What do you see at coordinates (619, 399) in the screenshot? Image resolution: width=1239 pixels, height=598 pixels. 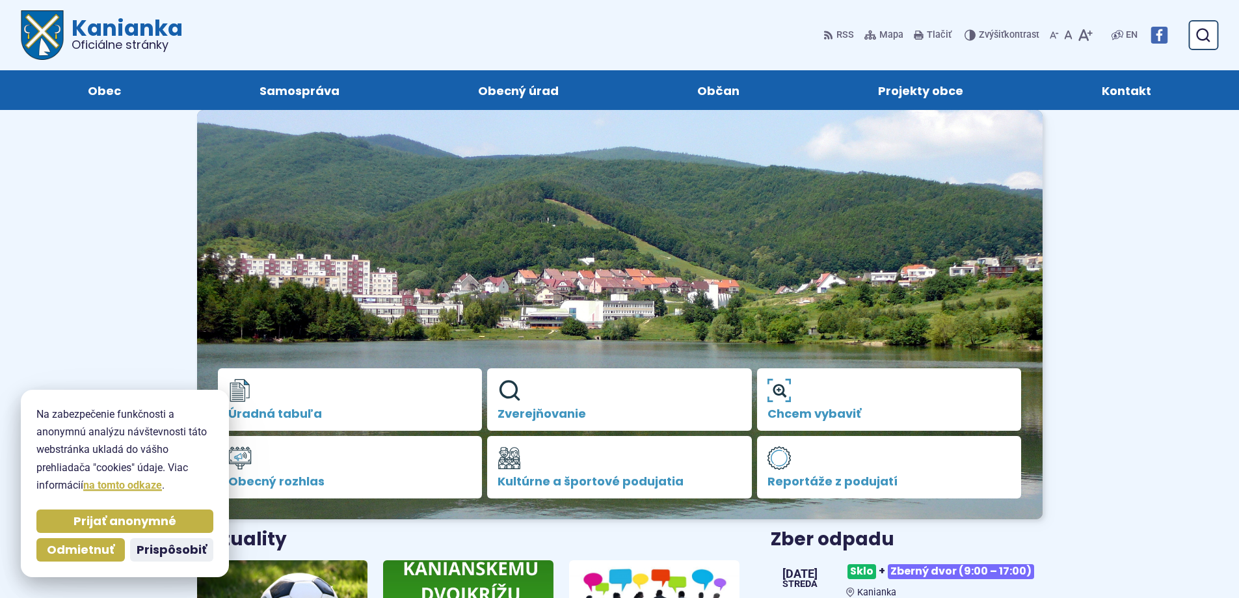 I see `a: Zverejňovanie` at bounding box center [619, 399].